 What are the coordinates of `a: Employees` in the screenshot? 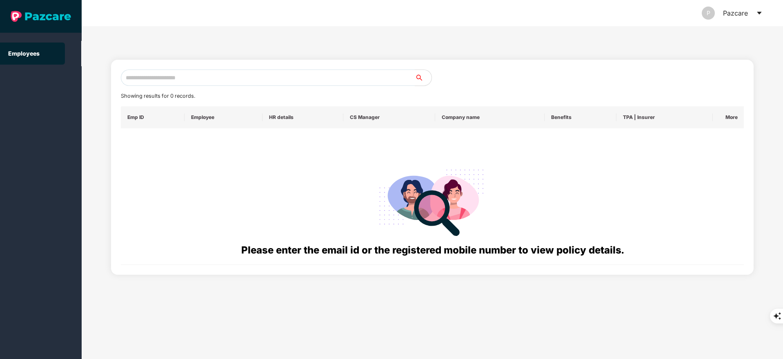 It's located at (24, 53).